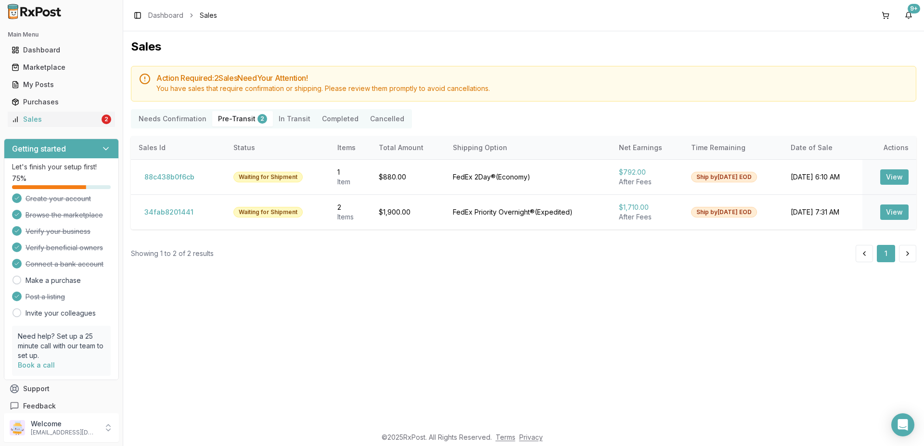 This screenshot has height=446, width=924. Describe the element at coordinates (35, 12) in the screenshot. I see `img: RxPost Logo` at that location.